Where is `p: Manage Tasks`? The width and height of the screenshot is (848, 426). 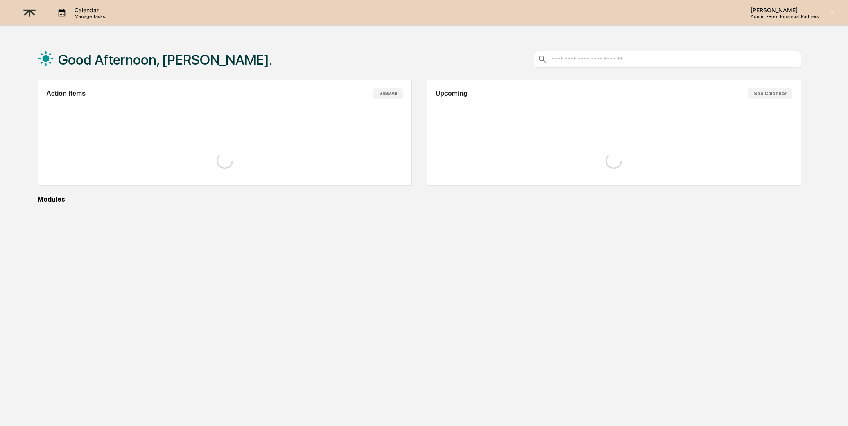
p: Manage Tasks is located at coordinates (88, 16).